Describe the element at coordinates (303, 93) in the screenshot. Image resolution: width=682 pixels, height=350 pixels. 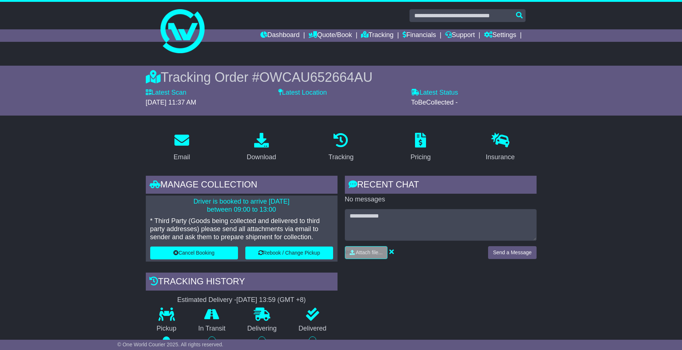
I see `label: Latest Location` at that location.